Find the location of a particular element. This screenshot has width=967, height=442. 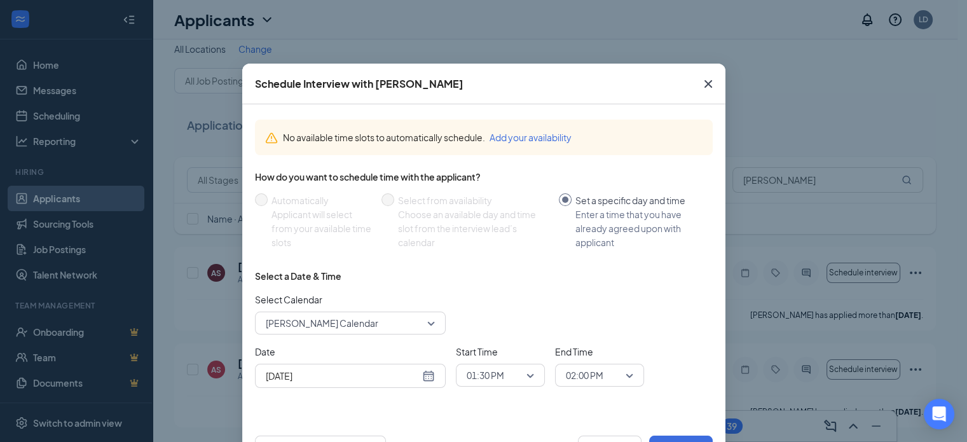

span: Start Time is located at coordinates (500, 352).